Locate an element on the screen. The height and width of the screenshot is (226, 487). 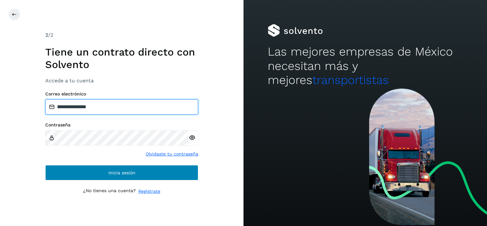
a: Olvidaste tu contraseña is located at coordinates (172, 154).